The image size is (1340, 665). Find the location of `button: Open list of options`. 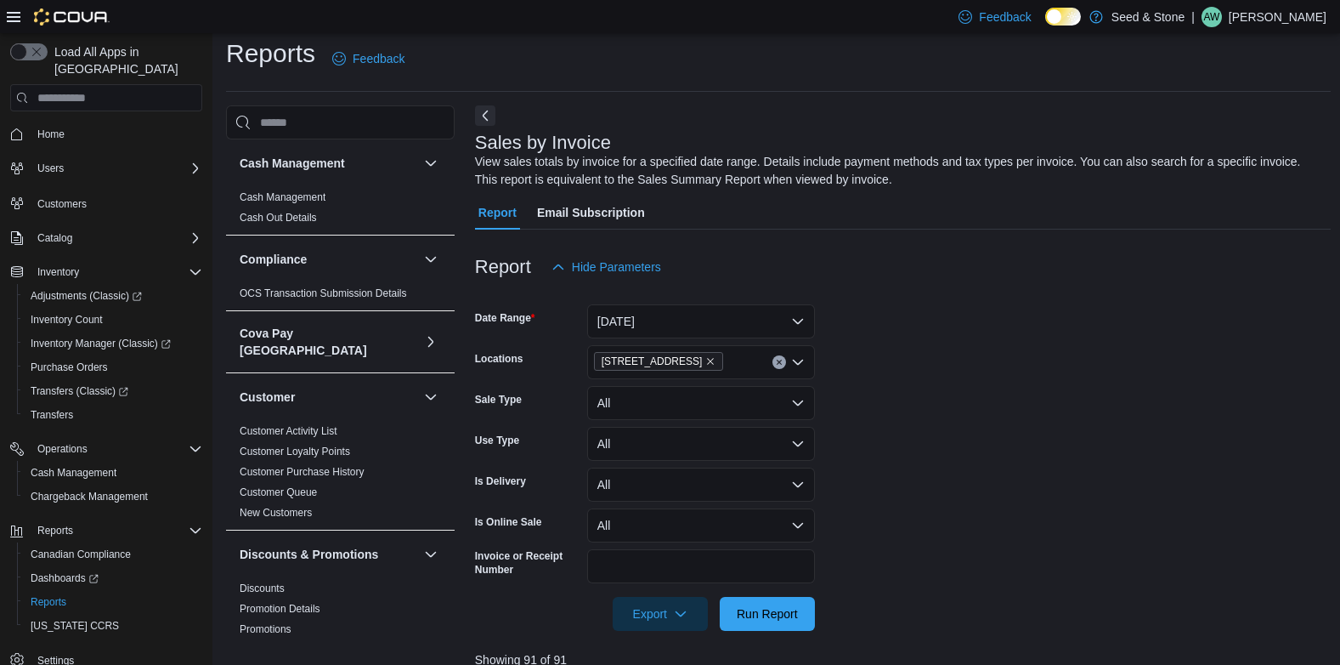

button: Open list of options is located at coordinates (798, 362).